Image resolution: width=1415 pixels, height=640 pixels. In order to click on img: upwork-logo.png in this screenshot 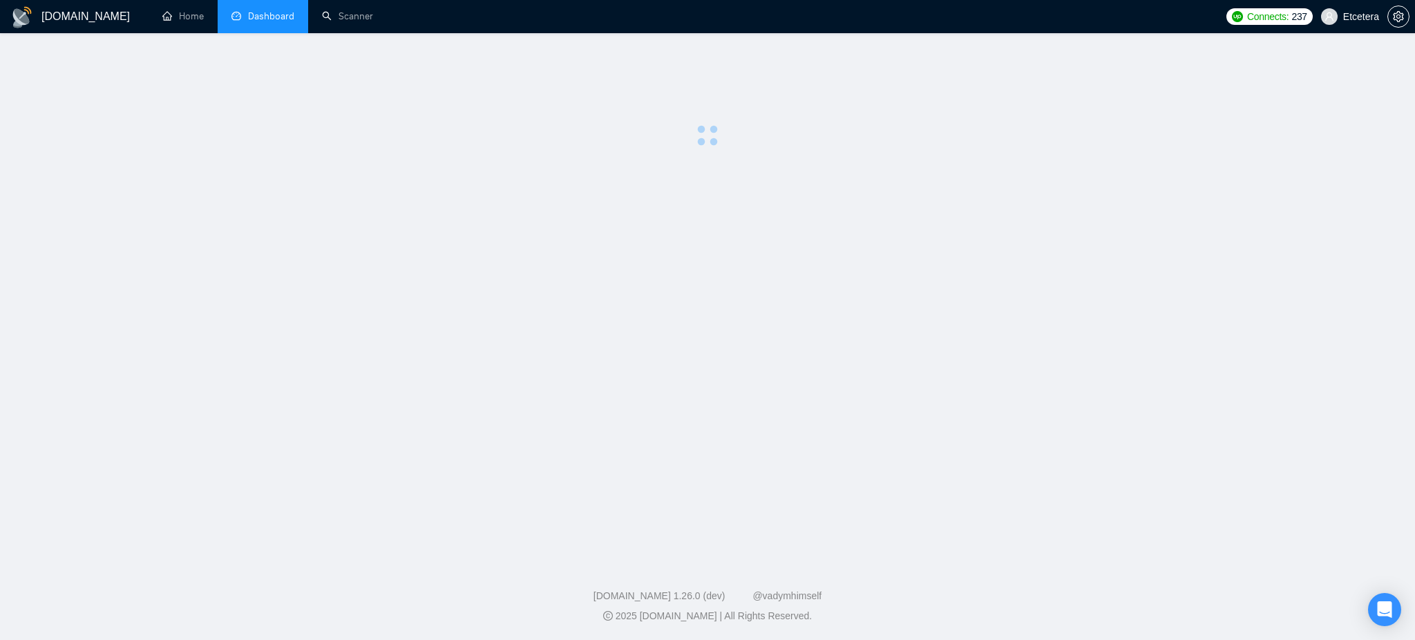, I will do `click(1237, 17)`.